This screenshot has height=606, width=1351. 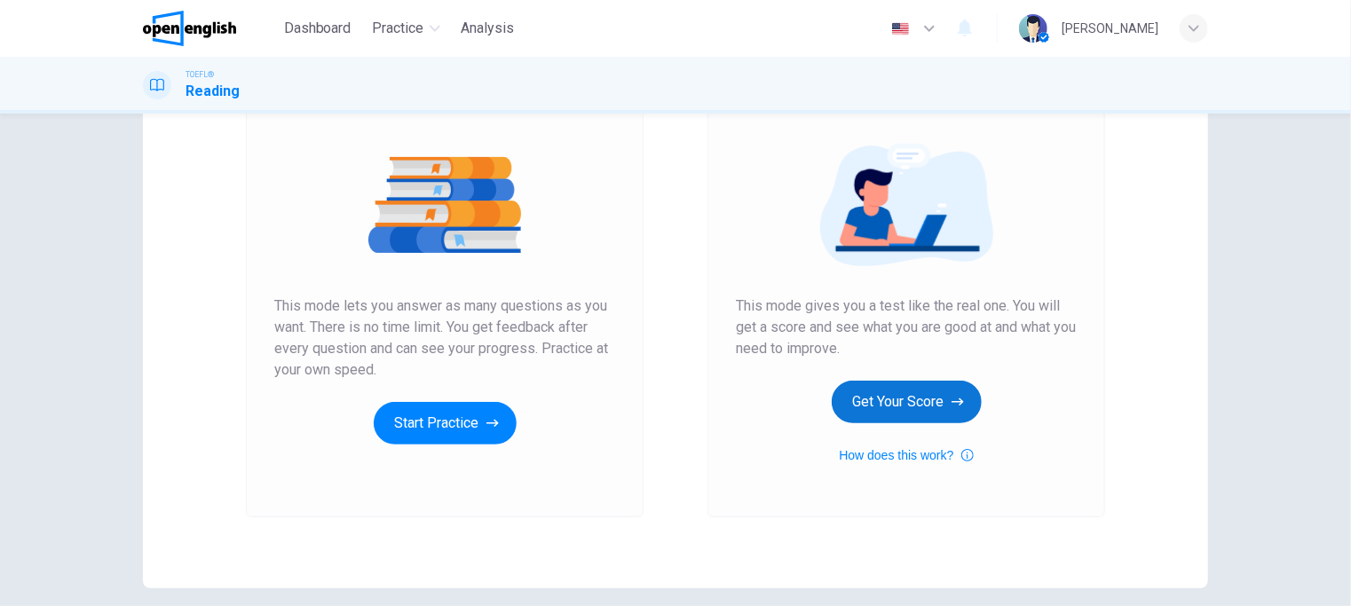 I want to click on img: Profile picture, so click(x=1033, y=28).